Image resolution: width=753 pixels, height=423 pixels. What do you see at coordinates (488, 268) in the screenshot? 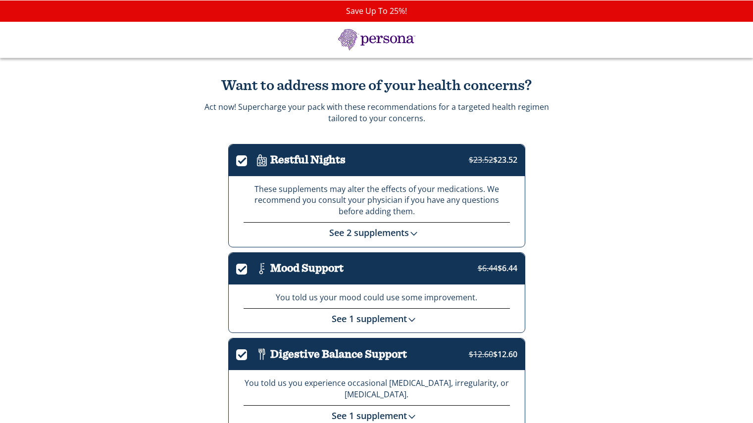
I see `strike: $6.44` at bounding box center [488, 268].